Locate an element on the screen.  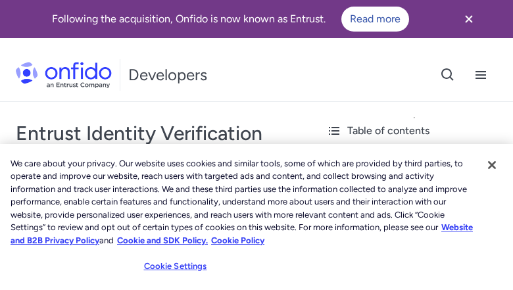
a: Cookie and SDK Policy. is located at coordinates (162, 240).